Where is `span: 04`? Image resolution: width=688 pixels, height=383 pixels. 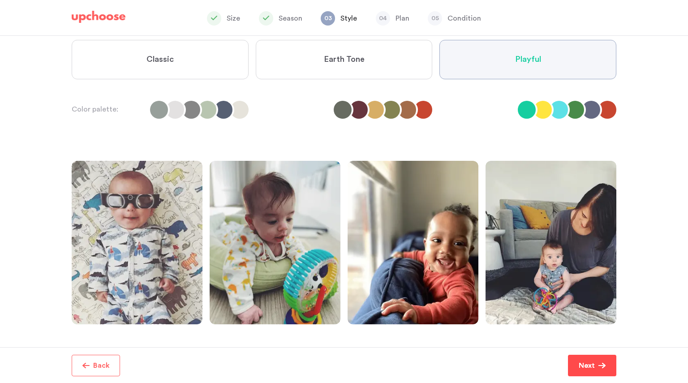
span: 04 is located at coordinates (383, 18).